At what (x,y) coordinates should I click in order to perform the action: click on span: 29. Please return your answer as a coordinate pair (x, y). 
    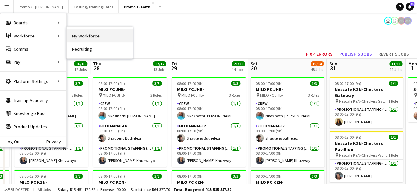
    Looking at the image, I should click on (174, 68).